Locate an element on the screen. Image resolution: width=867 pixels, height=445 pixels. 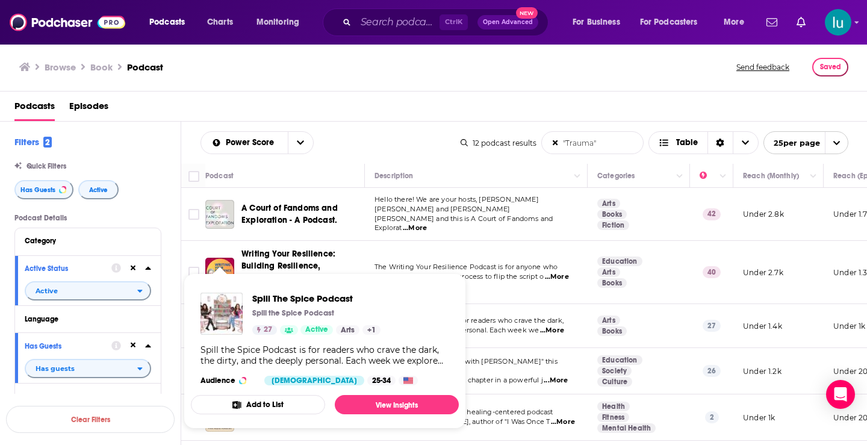
img: Spill The Spice Podcast is located at coordinates (222, 314).